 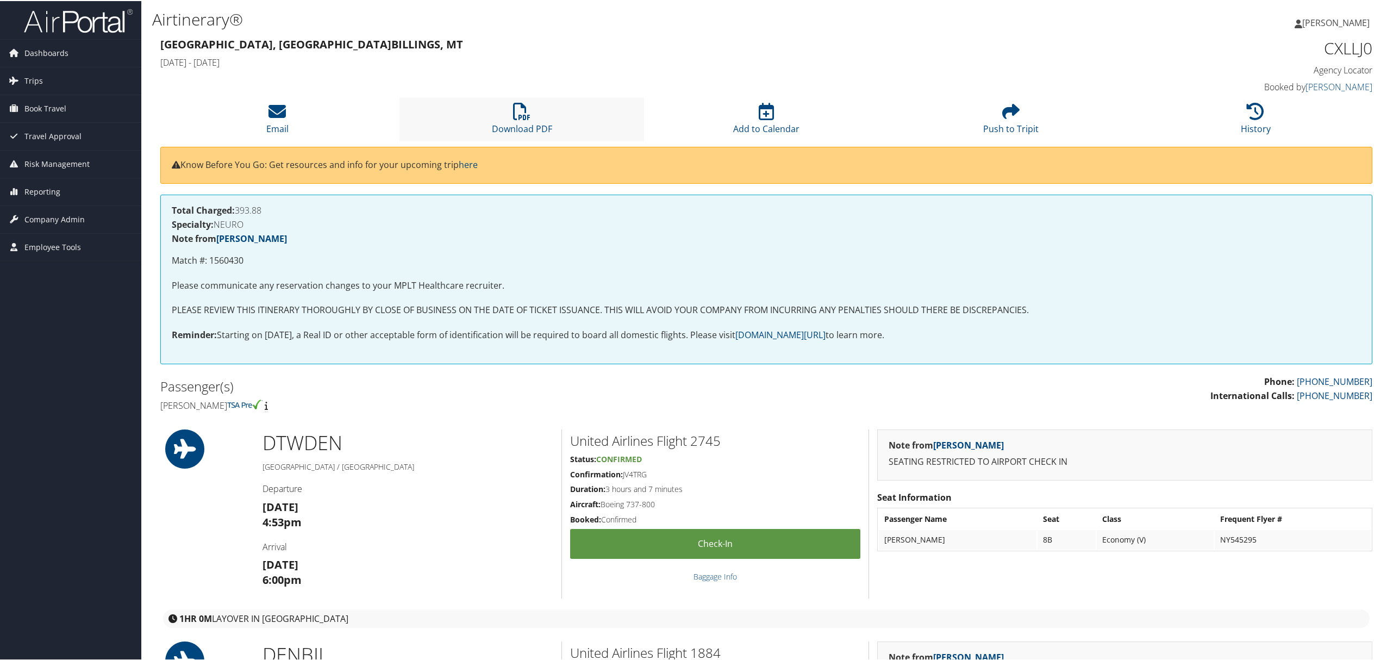 I want to click on strong: Booked:, so click(x=585, y=518).